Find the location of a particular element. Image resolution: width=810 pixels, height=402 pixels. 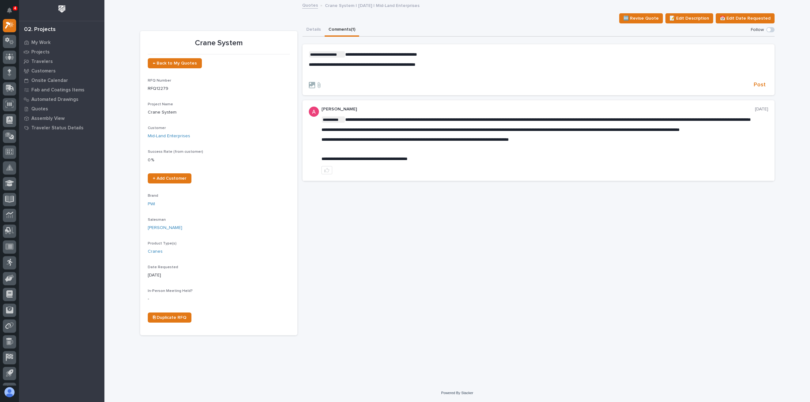

span: RFQ Number is located at coordinates (160, 81).